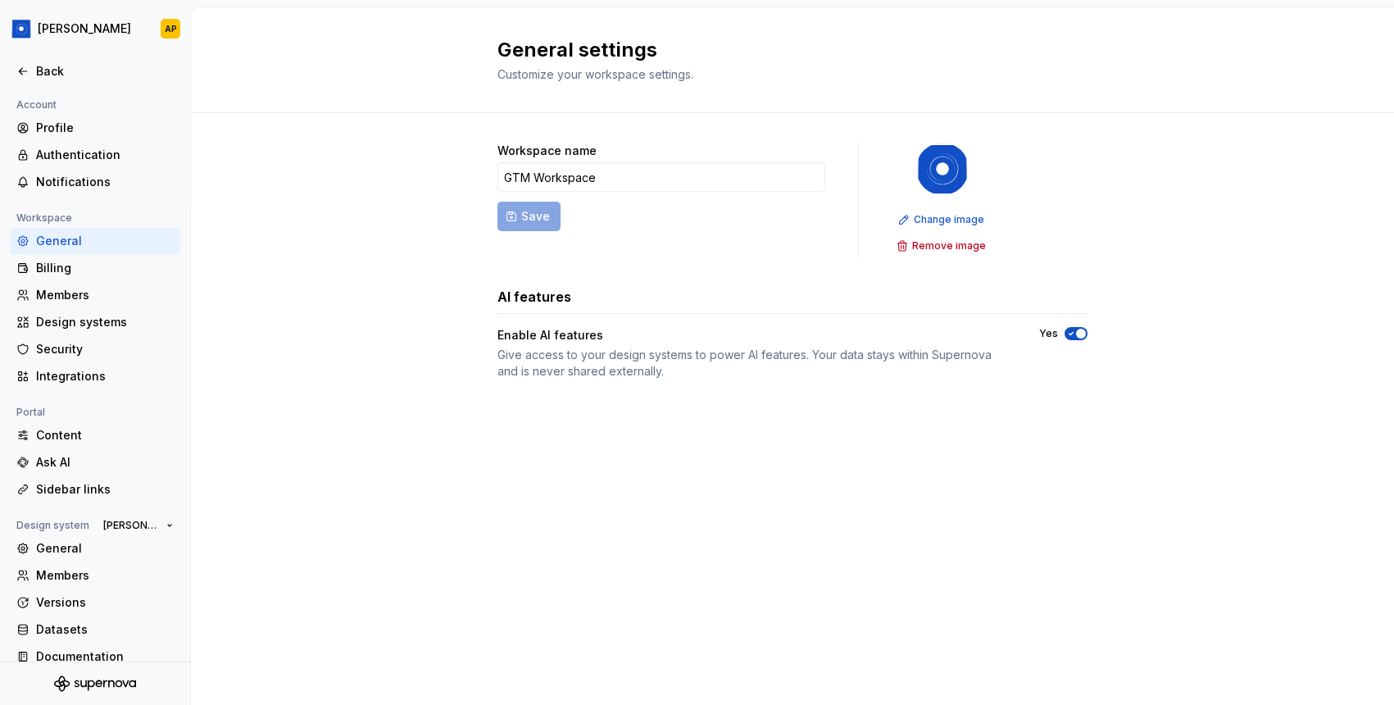  What do you see at coordinates (595, 74) in the screenshot?
I see `span: Customize your workspace settings.` at bounding box center [595, 74].